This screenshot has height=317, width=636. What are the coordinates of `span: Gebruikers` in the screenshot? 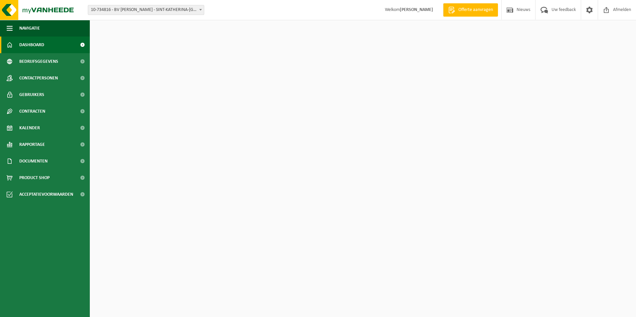 It's located at (32, 95).